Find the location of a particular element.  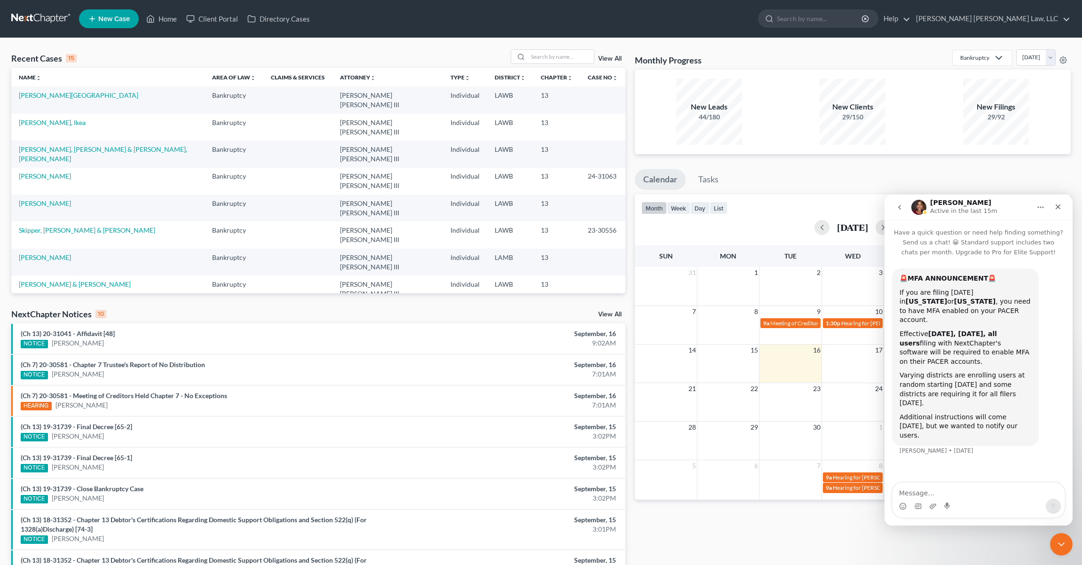

button: Upload attachment is located at coordinates (48, 312).